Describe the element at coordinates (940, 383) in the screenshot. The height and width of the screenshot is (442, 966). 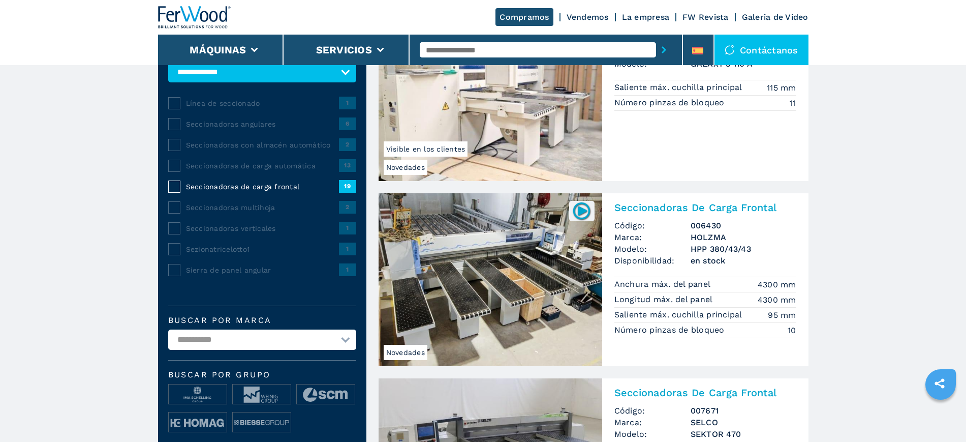
I see `a: sharethis` at that location.